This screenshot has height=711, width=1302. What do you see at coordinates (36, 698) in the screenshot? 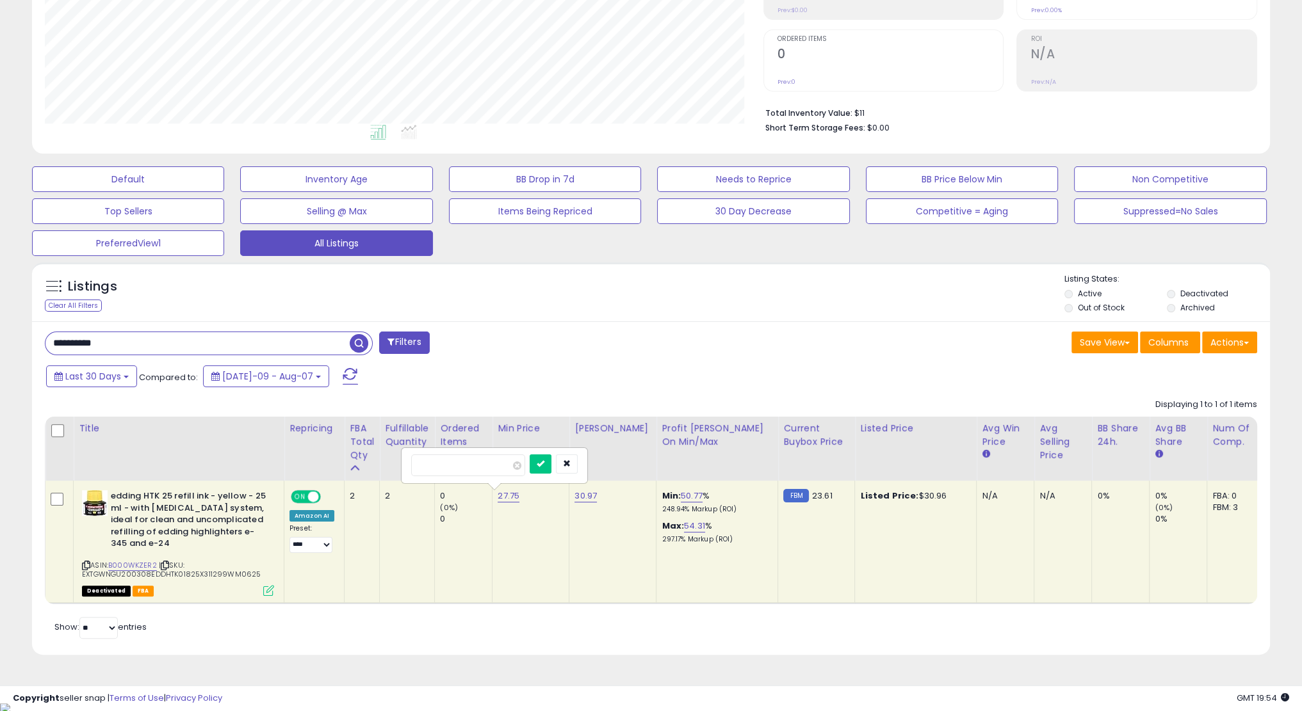
I see `strong: Copyright` at bounding box center [36, 698].